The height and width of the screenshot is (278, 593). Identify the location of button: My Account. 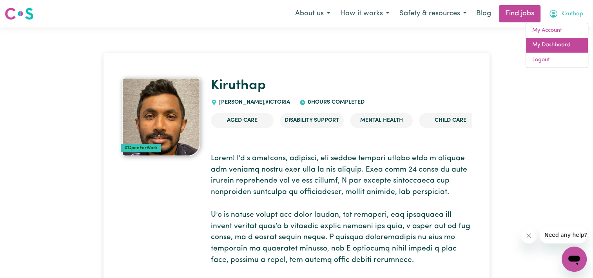
(566, 14).